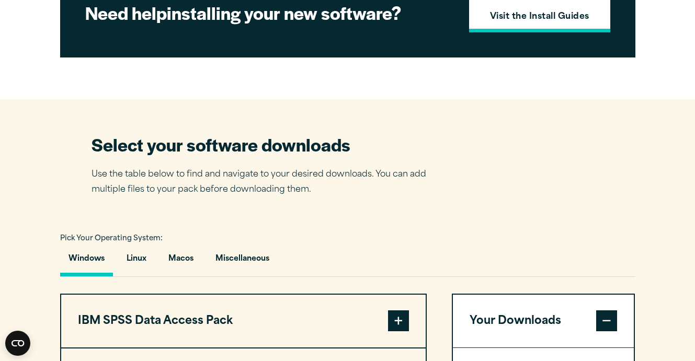  Describe the element at coordinates (543, 322) in the screenshot. I see `button: Your Downloads` at that location.